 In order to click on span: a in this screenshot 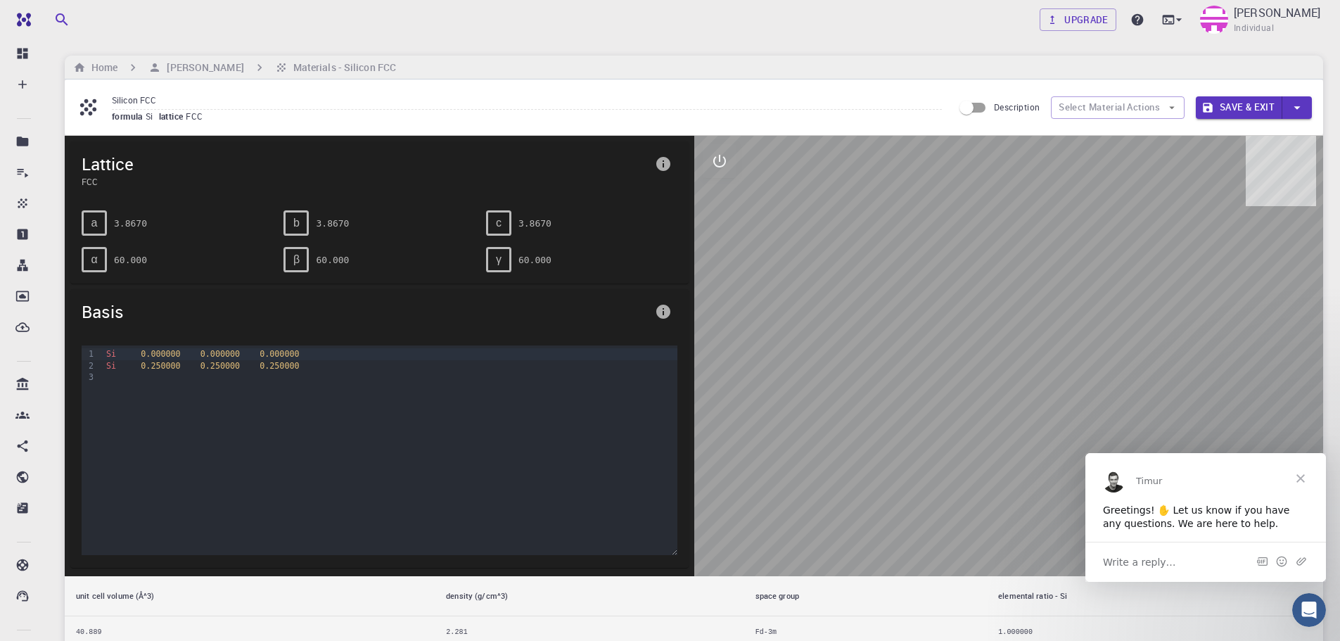, I will do `click(94, 223)`.